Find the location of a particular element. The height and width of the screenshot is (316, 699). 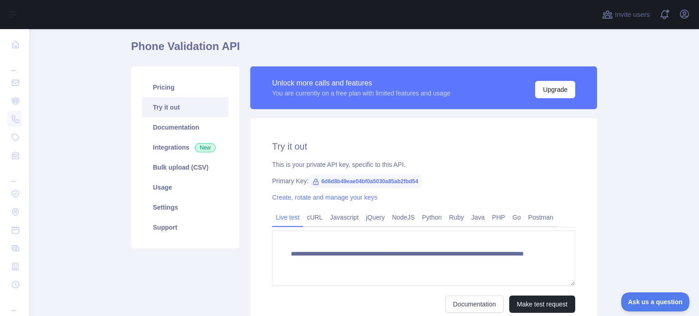

h2: Try it out is located at coordinates (424, 147).